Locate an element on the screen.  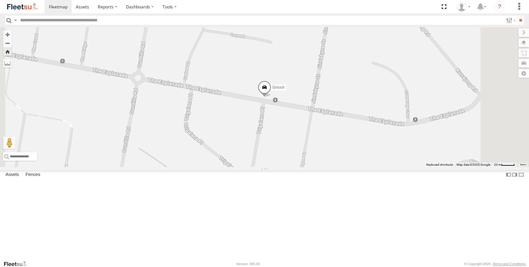
label: Map Settings is located at coordinates (523, 73).